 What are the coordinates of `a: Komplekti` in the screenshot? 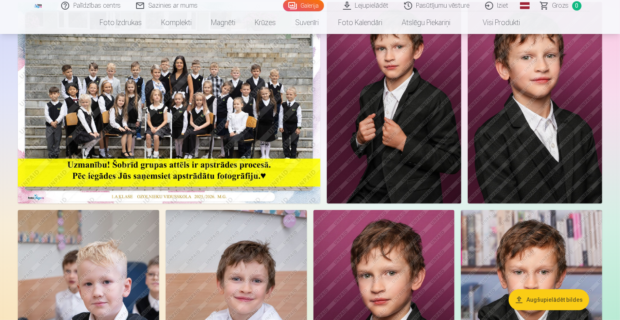 It's located at (177, 23).